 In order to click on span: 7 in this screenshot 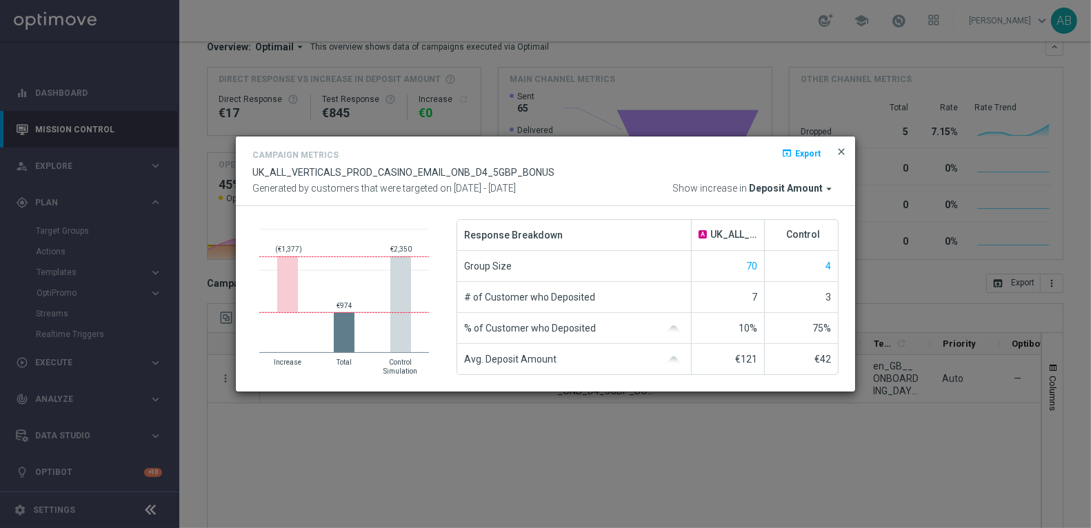, I will do `click(754, 297)`.